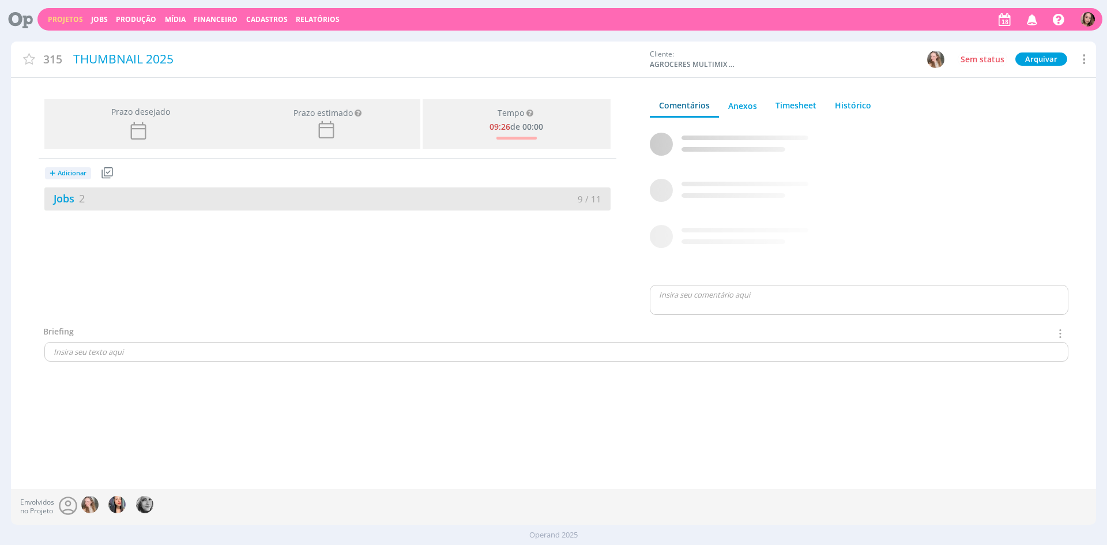 The width and height of the screenshot is (1107, 545). I want to click on span: Prazo desejado, so click(138, 111).